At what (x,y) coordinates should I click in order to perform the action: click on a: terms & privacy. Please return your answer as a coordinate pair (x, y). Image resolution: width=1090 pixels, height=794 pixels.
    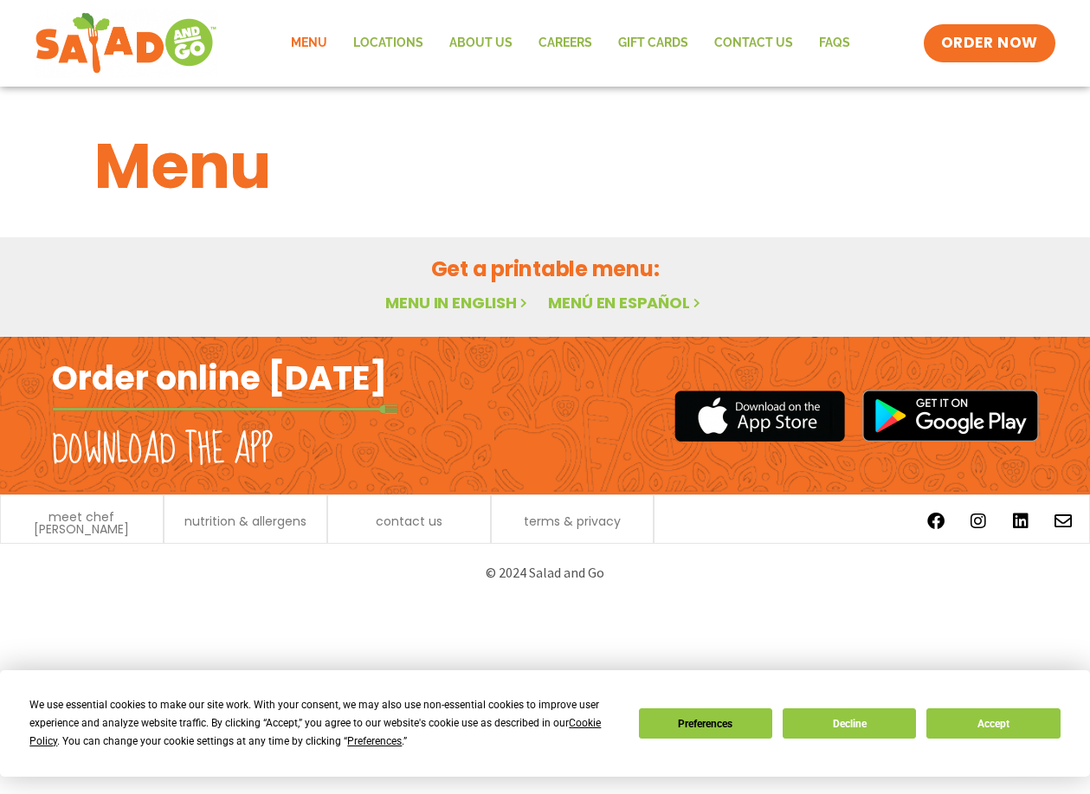
    Looking at the image, I should click on (572, 521).